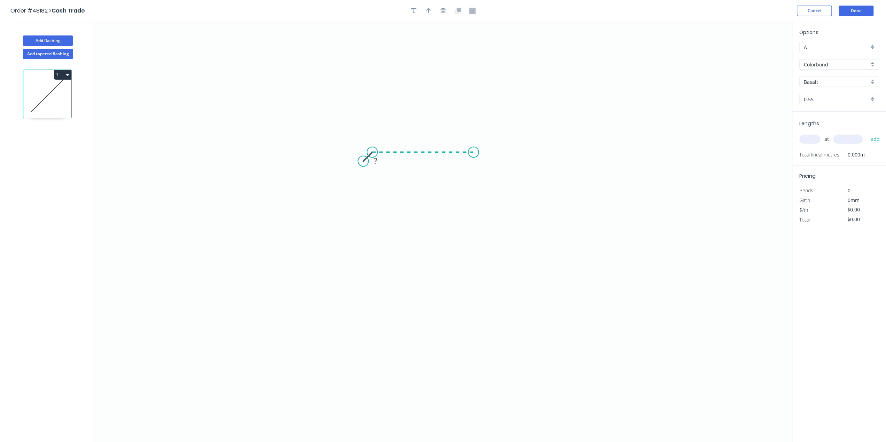 Image resolution: width=886 pixels, height=442 pixels. I want to click on span: Pricing, so click(807, 176).